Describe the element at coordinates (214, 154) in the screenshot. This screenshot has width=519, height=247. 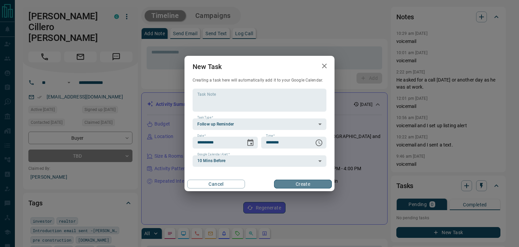
I see `label: Google Calendar Alert` at that location.